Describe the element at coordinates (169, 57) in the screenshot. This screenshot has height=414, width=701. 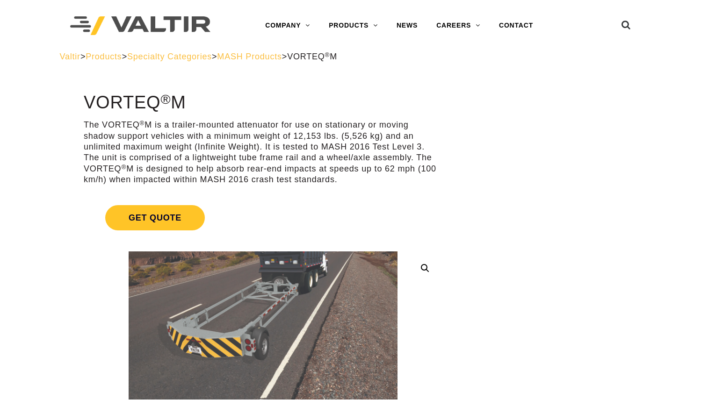
I see `span: Specialty Categories` at that location.